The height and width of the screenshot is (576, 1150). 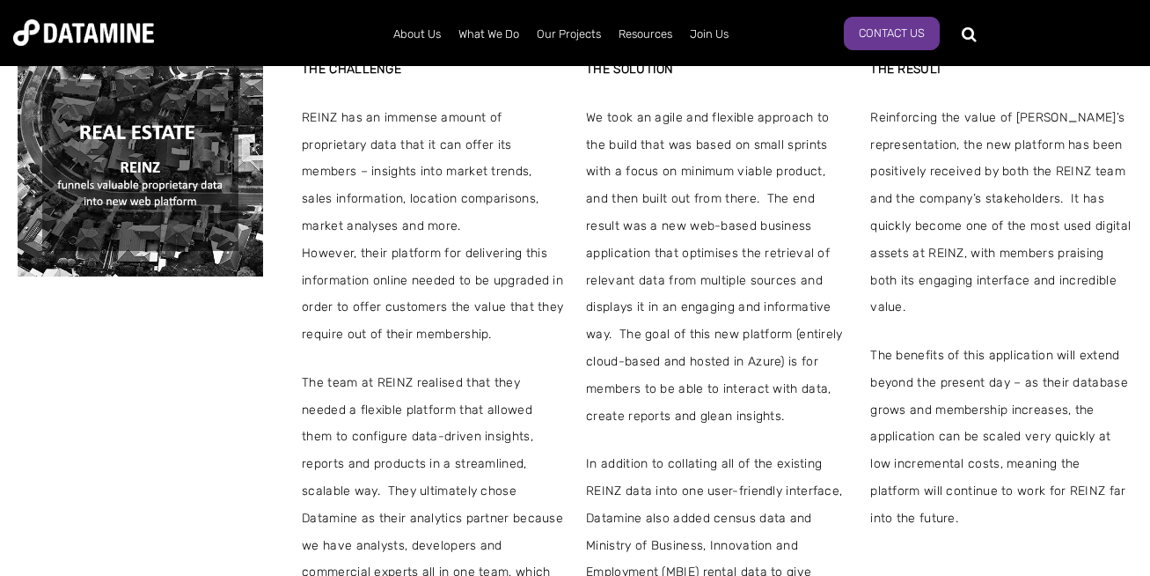 What do you see at coordinates (569, 34) in the screenshot?
I see `a: Our Projects` at bounding box center [569, 34].